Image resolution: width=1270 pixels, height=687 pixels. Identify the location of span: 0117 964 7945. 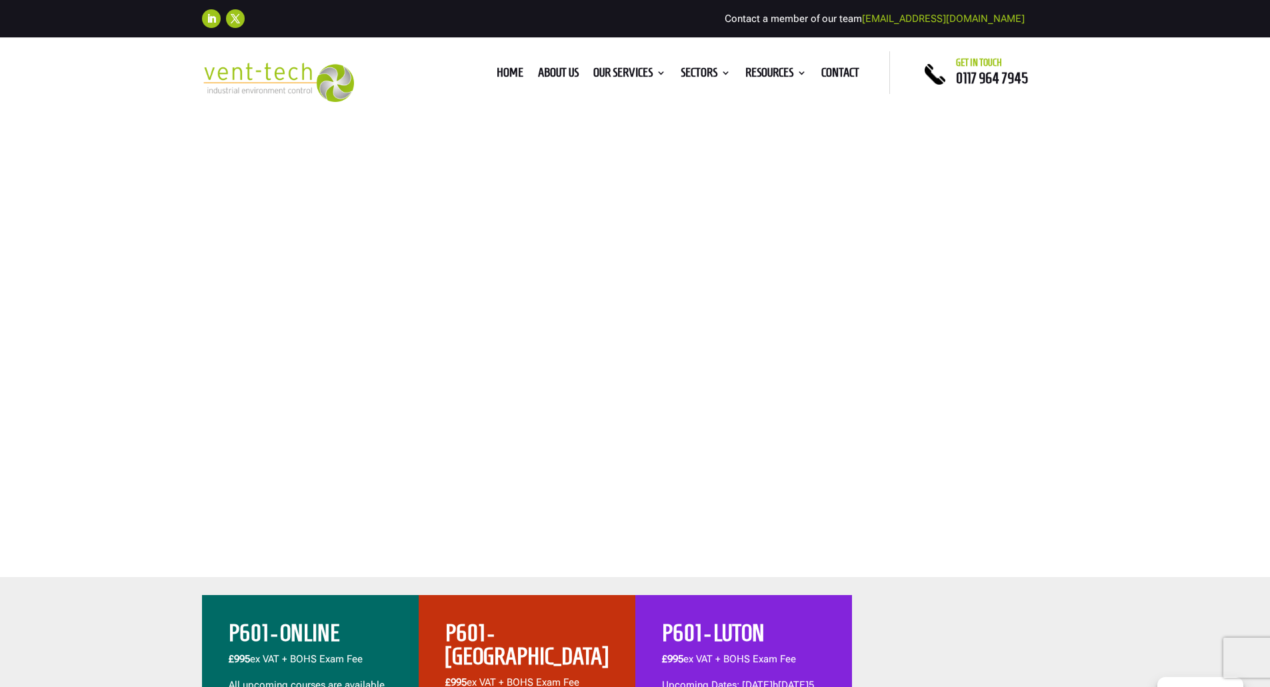
(992, 78).